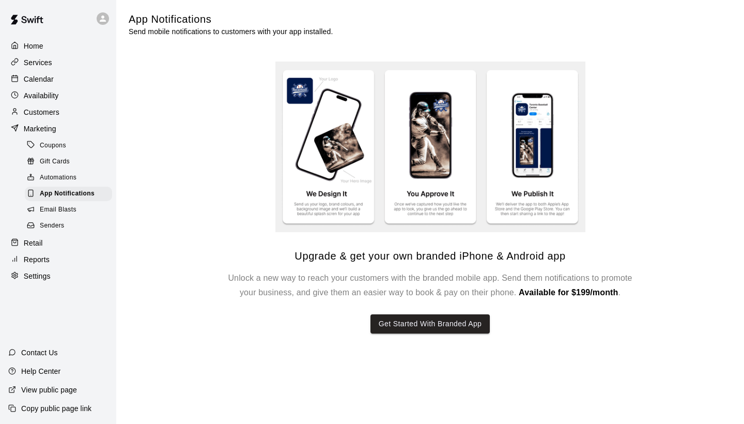 The width and height of the screenshot is (744, 424). Describe the element at coordinates (58, 259) in the screenshot. I see `div: Reports` at that location.